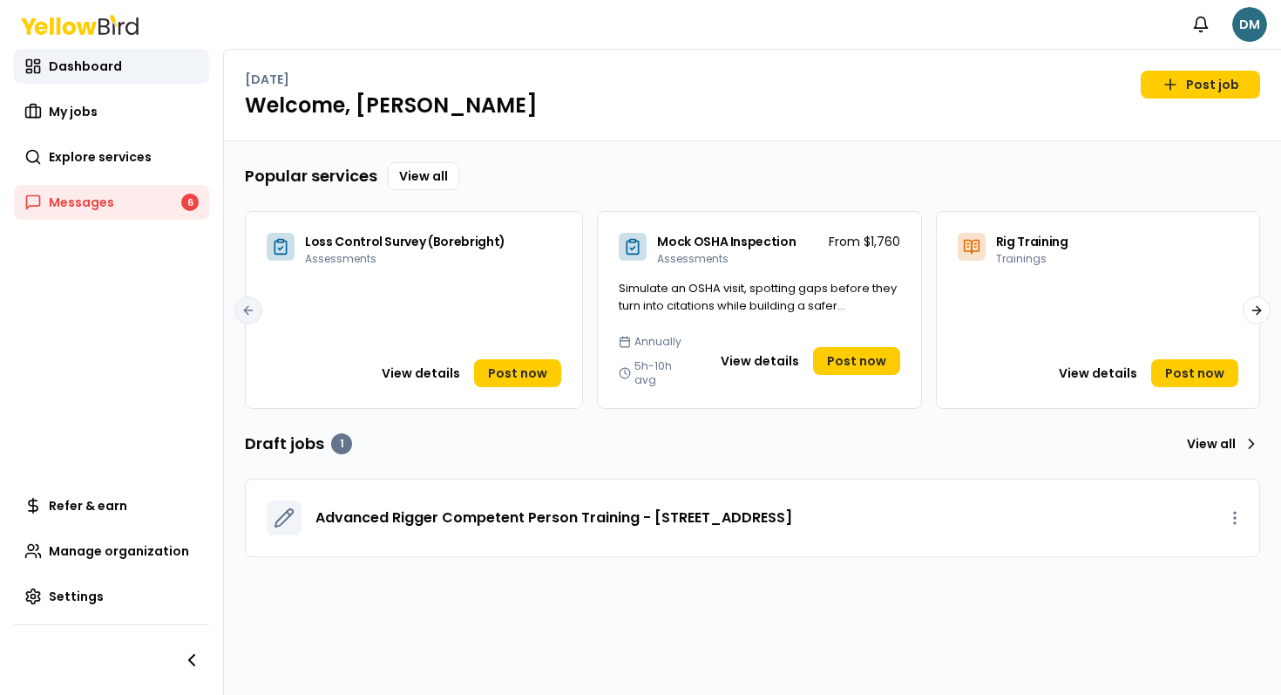 Image resolution: width=1281 pixels, height=695 pixels. Describe the element at coordinates (85, 66) in the screenshot. I see `span: Dashboard` at that location.